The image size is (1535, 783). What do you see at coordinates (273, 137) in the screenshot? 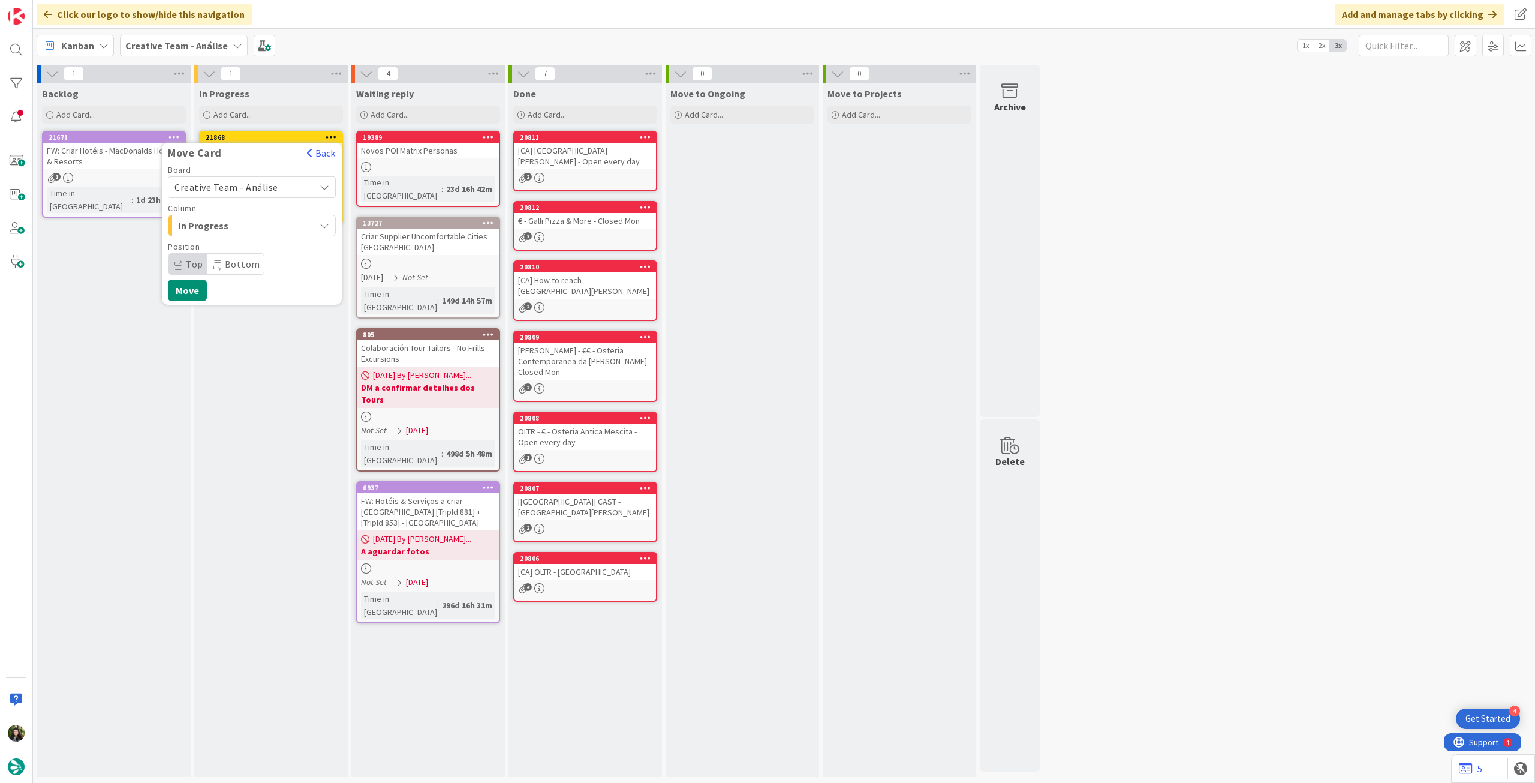
I see `div: 21868` at bounding box center [273, 137].